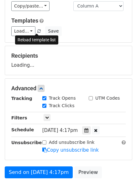 The image size is (137, 183). What do you see at coordinates (121, 168) in the screenshot?
I see `div: Chat Widget` at bounding box center [121, 168].